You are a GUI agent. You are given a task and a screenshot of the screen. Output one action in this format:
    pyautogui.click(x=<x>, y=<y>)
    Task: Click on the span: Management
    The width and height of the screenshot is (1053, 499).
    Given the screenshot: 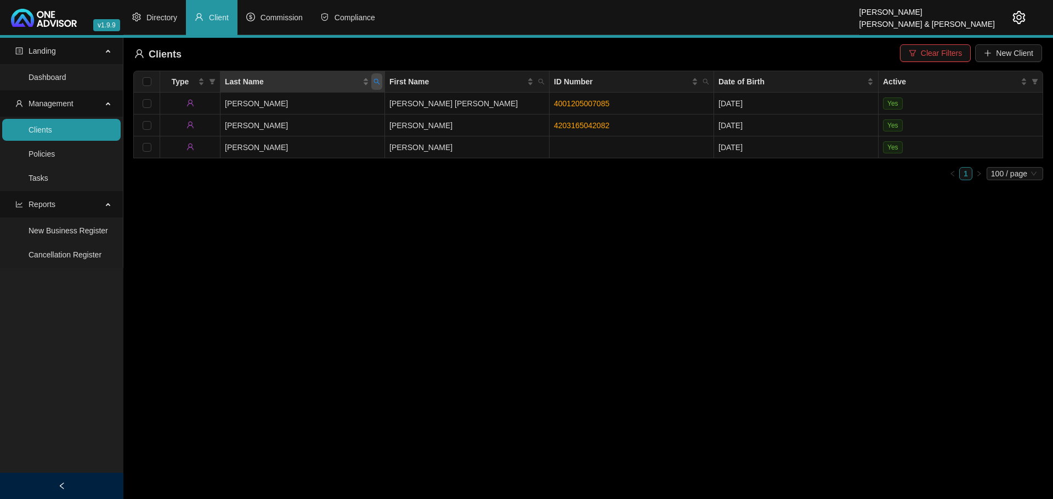 What is the action you would take?
    pyautogui.click(x=51, y=104)
    